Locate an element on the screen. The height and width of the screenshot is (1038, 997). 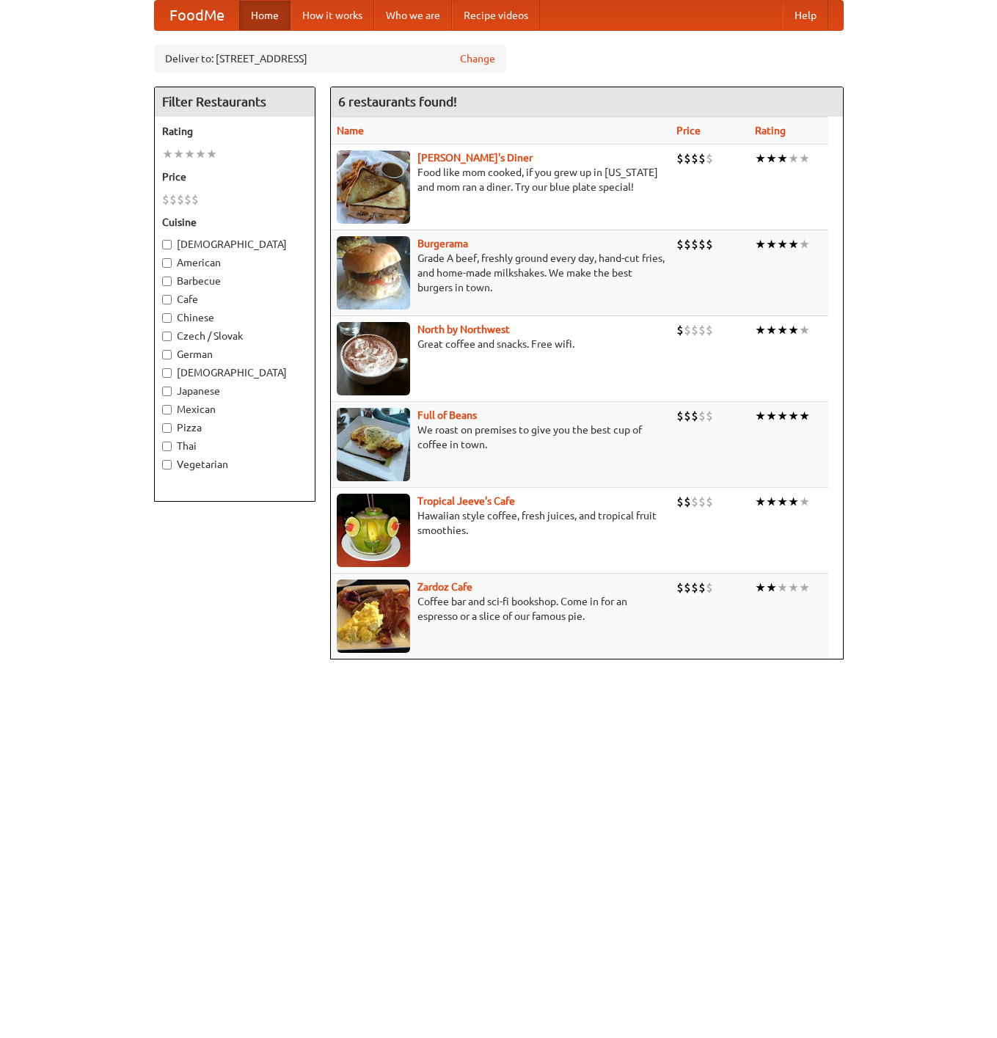
ng-pluralize: 6 restaurants found! is located at coordinates (398, 101).